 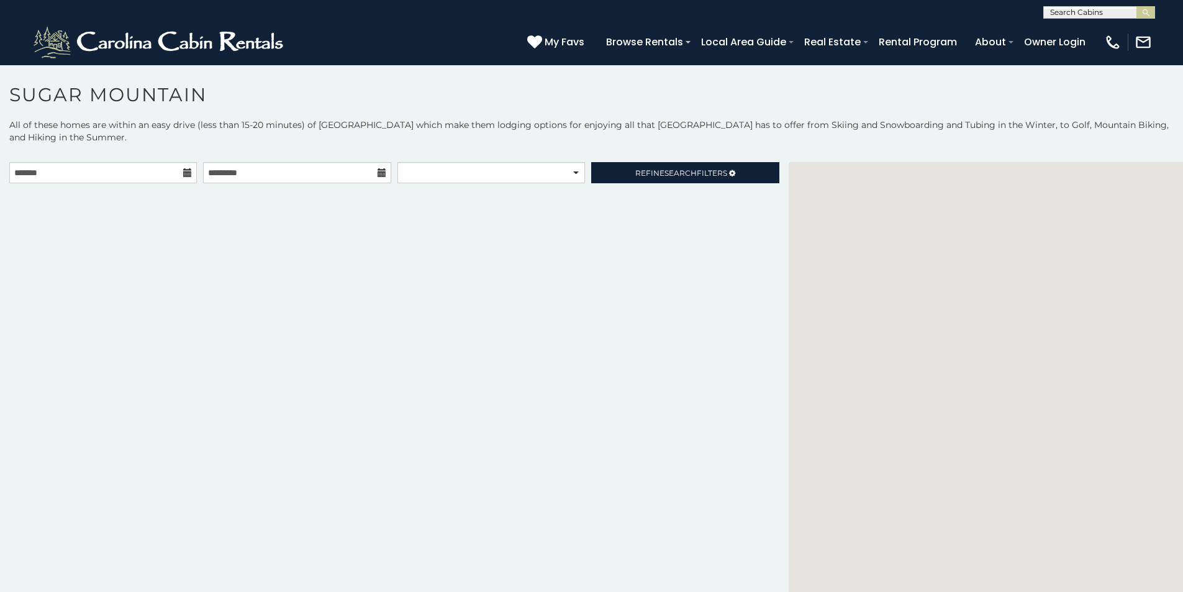 I want to click on a: Owner Login, so click(x=1054, y=42).